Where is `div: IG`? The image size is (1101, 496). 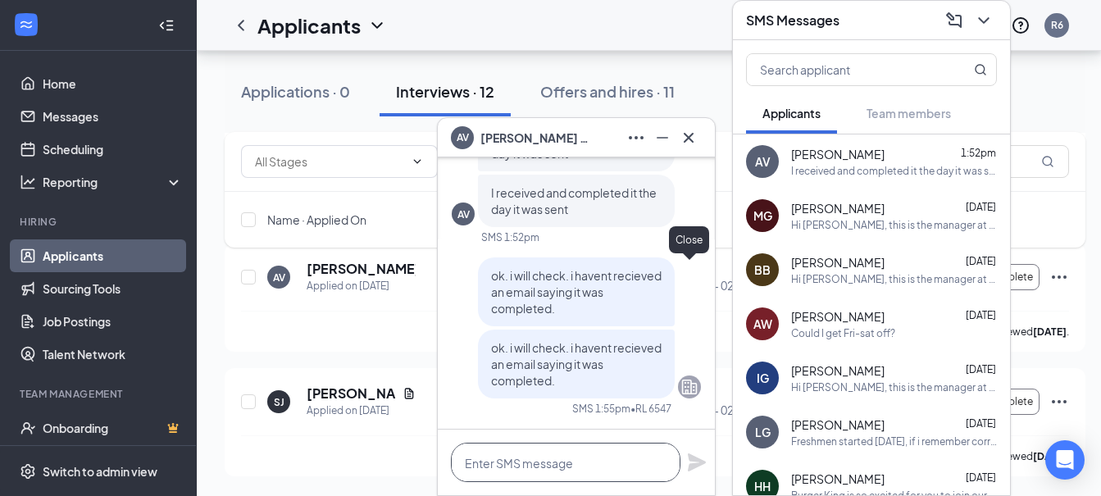
div: IG is located at coordinates (762, 378).